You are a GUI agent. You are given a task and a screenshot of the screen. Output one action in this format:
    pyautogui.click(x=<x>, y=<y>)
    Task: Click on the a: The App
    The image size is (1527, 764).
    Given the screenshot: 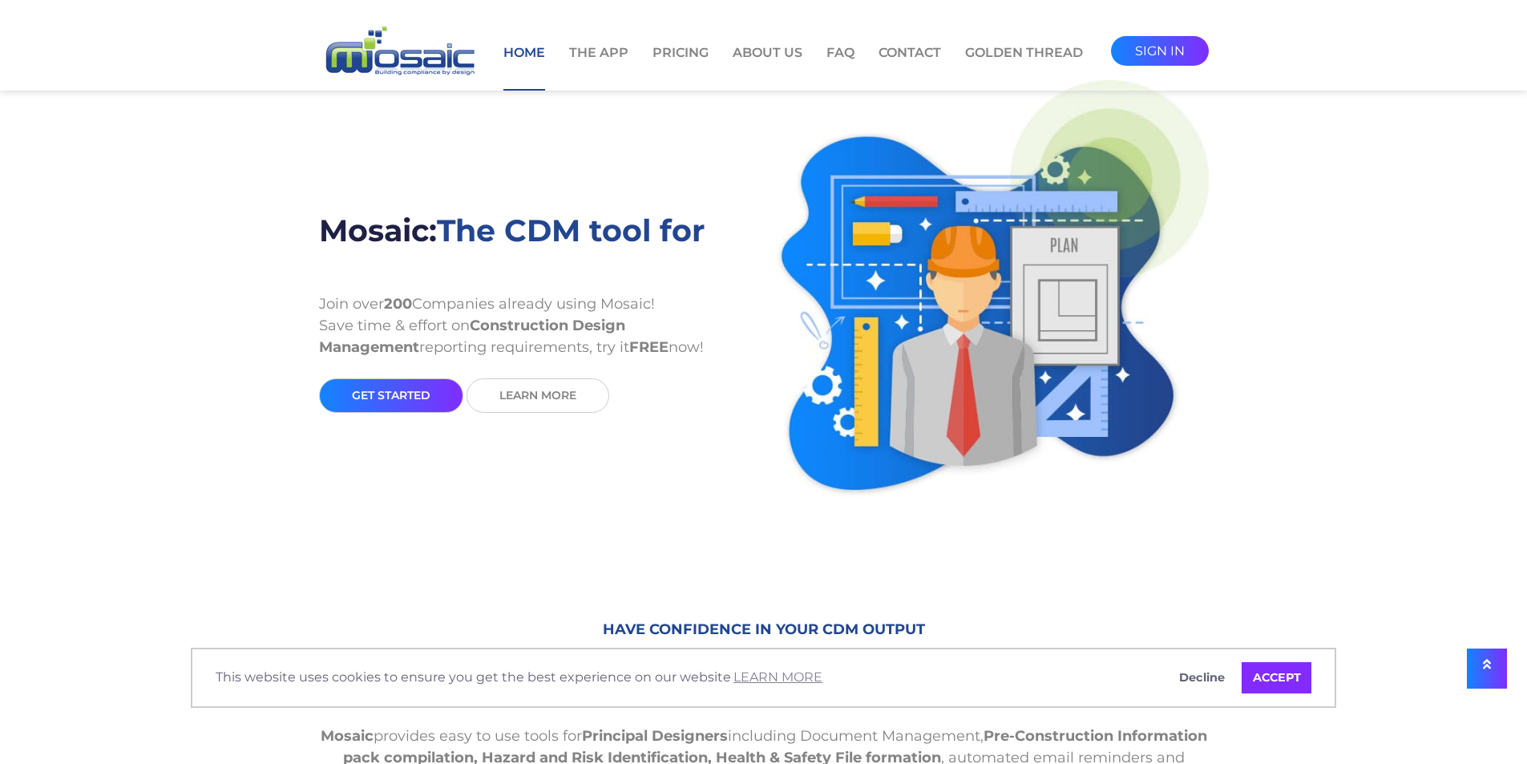 What is the action you would take?
    pyautogui.click(x=599, y=66)
    